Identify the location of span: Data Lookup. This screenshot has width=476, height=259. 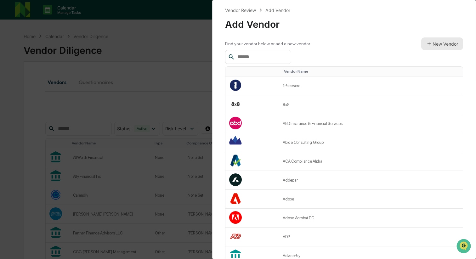
(26, 94).